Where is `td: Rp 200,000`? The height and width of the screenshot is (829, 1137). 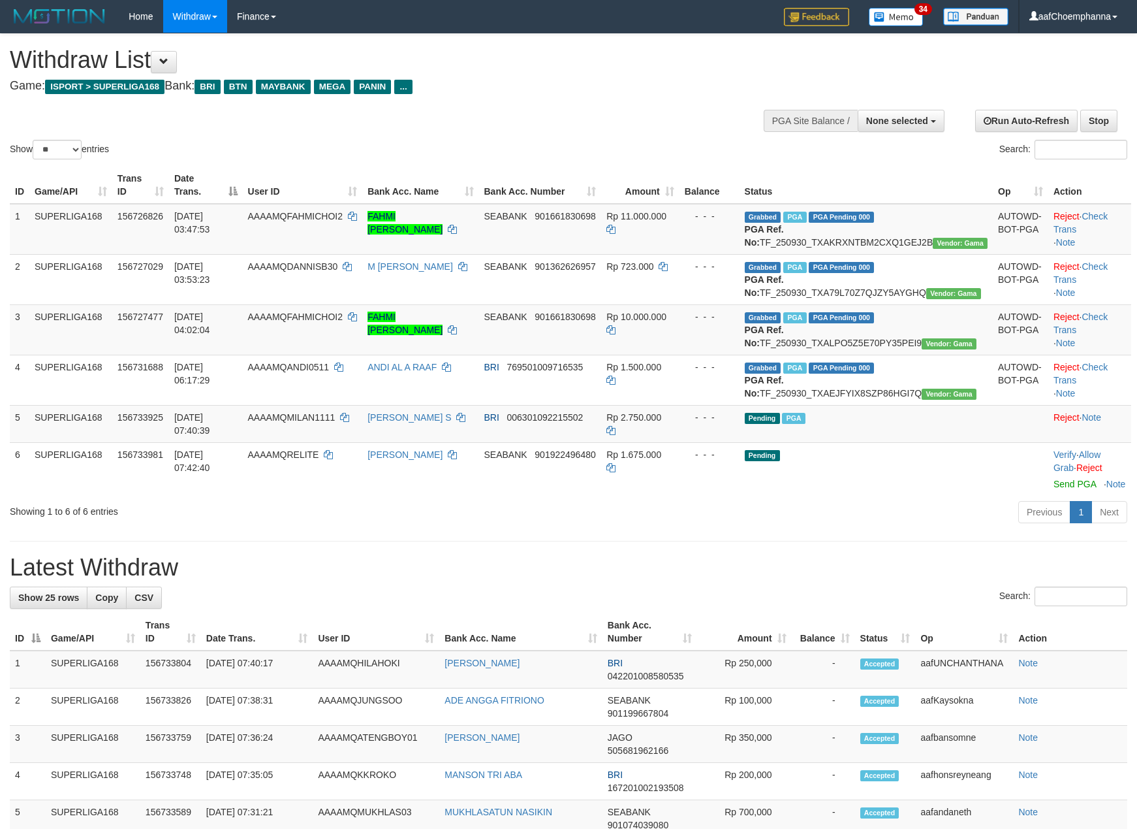 td: Rp 200,000 is located at coordinates (744, 781).